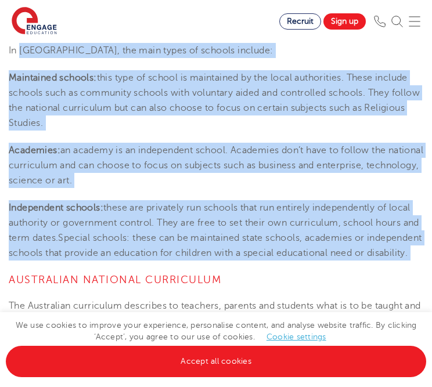 The image size is (432, 387). Describe the element at coordinates (296, 337) in the screenshot. I see `a: Cookie settings` at that location.